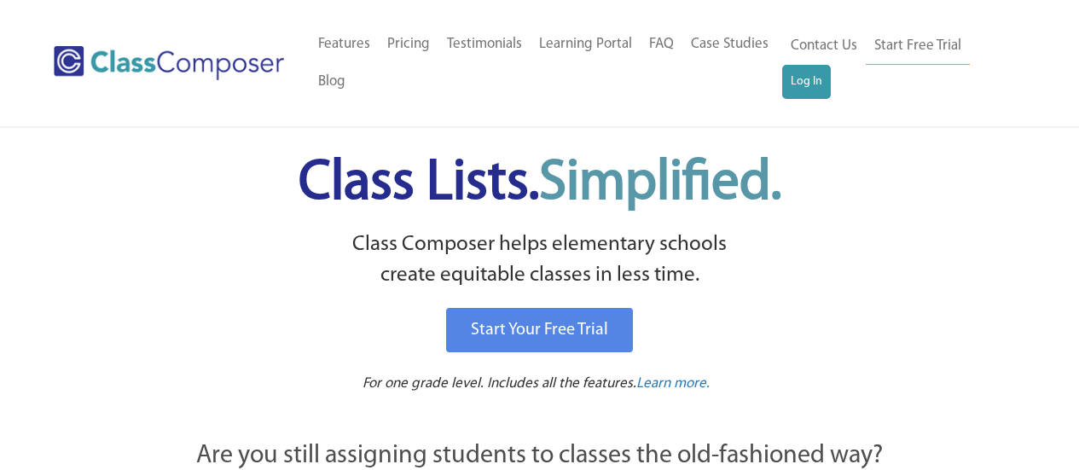 Image resolution: width=1079 pixels, height=470 pixels. What do you see at coordinates (540, 260) in the screenshot?
I see `p: Class Composer helps elementary schools create equitable classes in less time.` at bounding box center [540, 260].